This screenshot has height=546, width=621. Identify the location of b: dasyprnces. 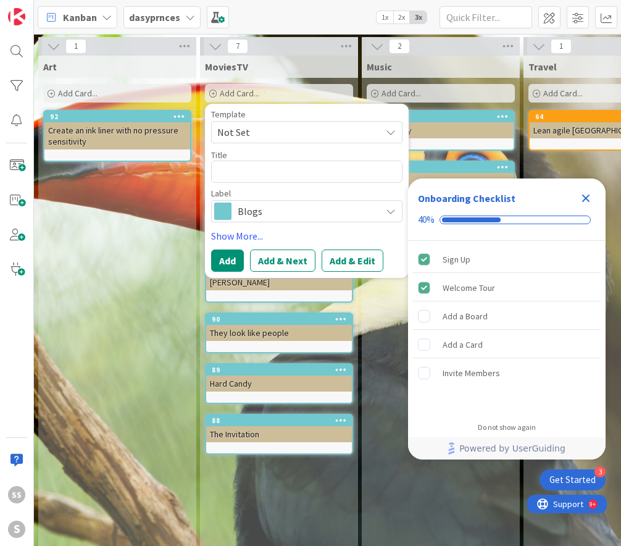
(154, 17).